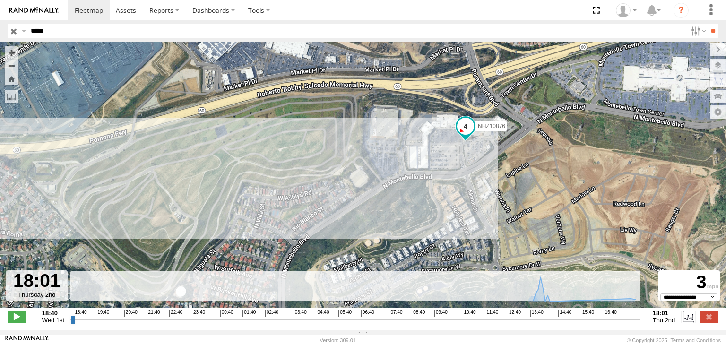 This screenshot has height=345, width=726. Describe the element at coordinates (53, 320) in the screenshot. I see `span: Wed 1st Oct 2025` at that location.